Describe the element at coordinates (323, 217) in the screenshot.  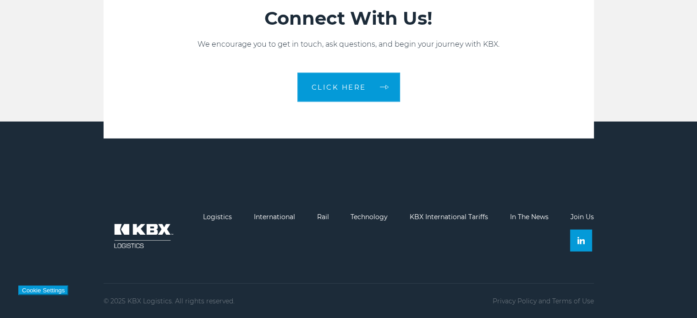
I see `a: Rail` at that location.